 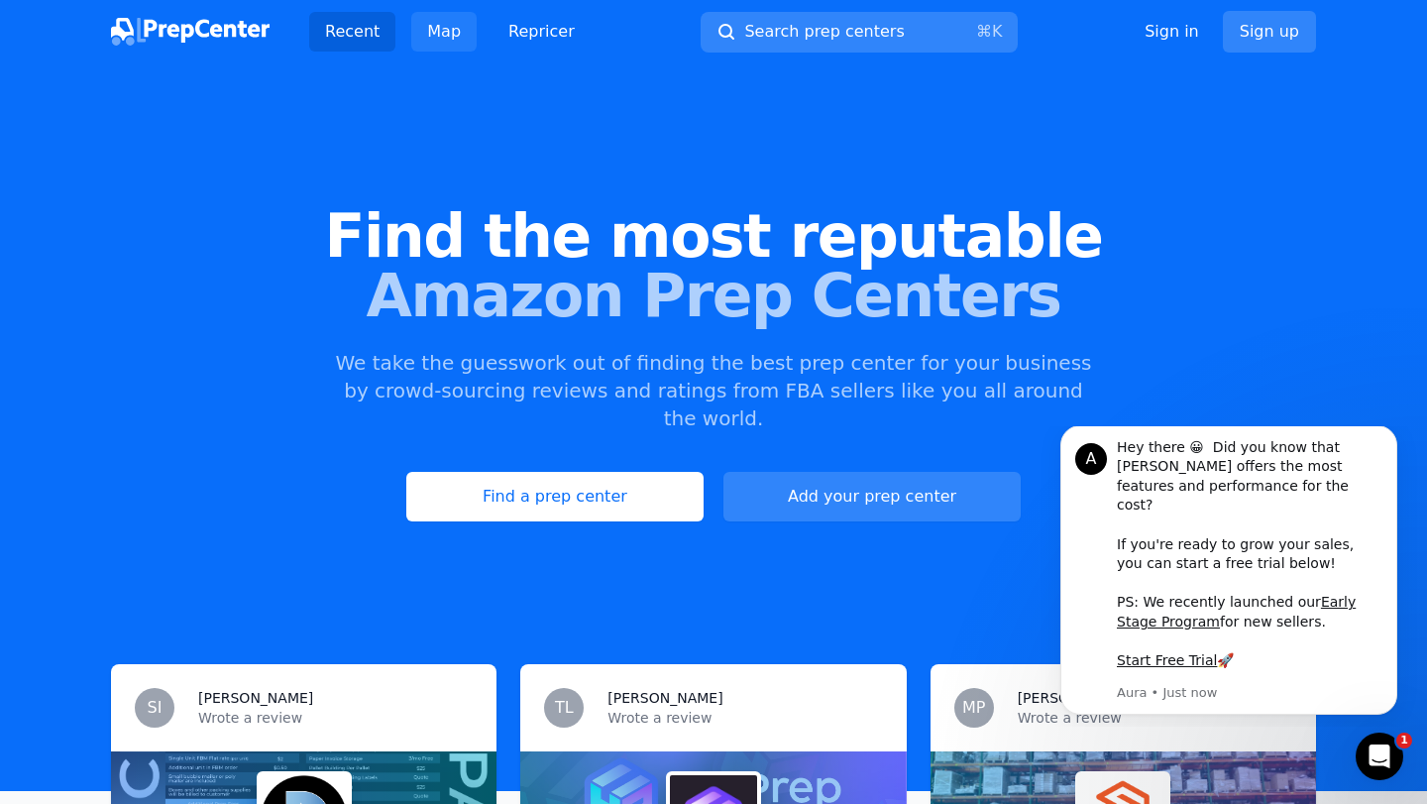 I want to click on kbd: K, so click(x=997, y=31).